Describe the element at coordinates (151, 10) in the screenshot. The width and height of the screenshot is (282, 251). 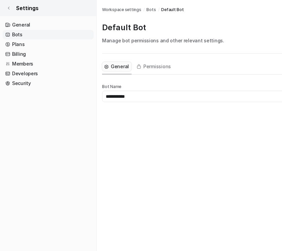
I see `span: Bots` at that location.